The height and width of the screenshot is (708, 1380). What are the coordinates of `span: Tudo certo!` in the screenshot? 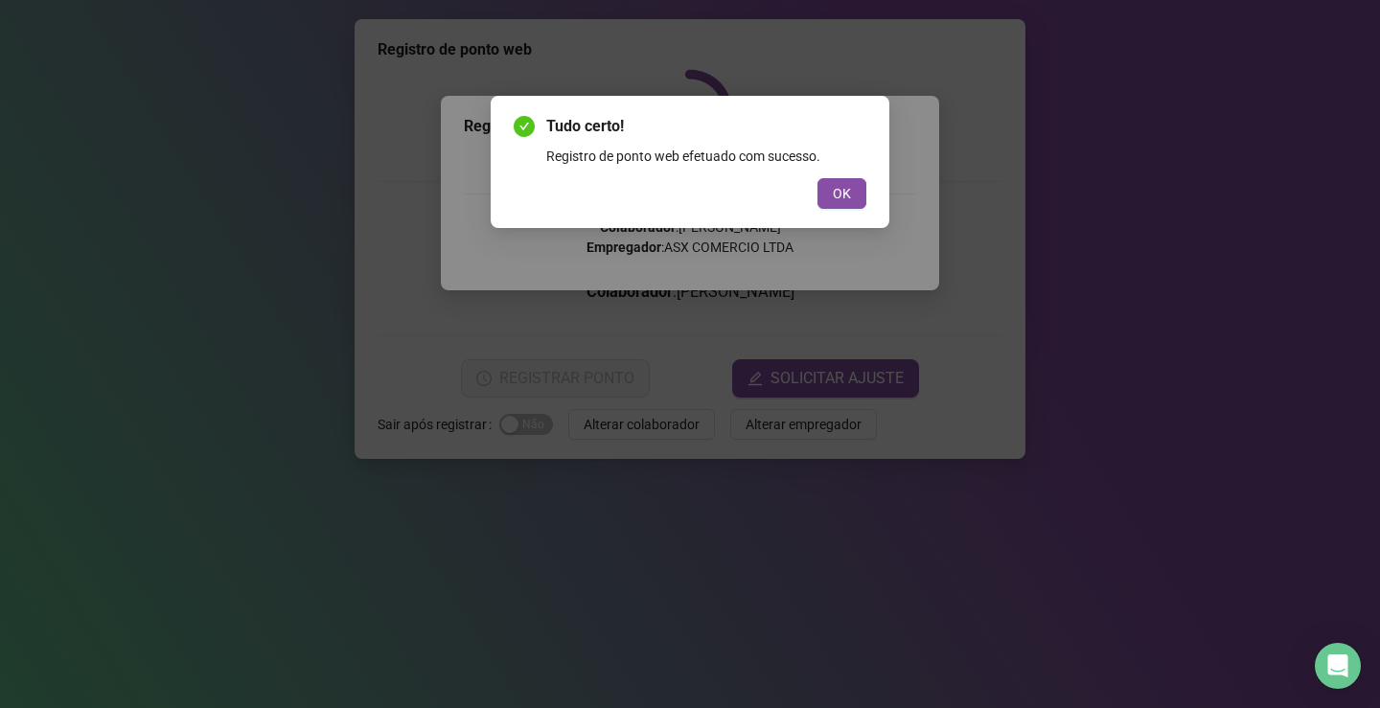 It's located at (706, 127).